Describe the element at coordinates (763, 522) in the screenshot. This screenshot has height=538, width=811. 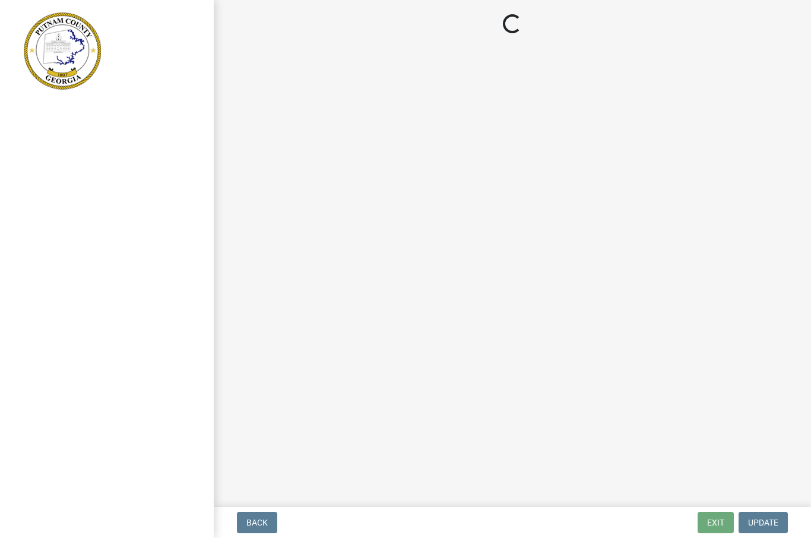
I see `button: Update` at that location.